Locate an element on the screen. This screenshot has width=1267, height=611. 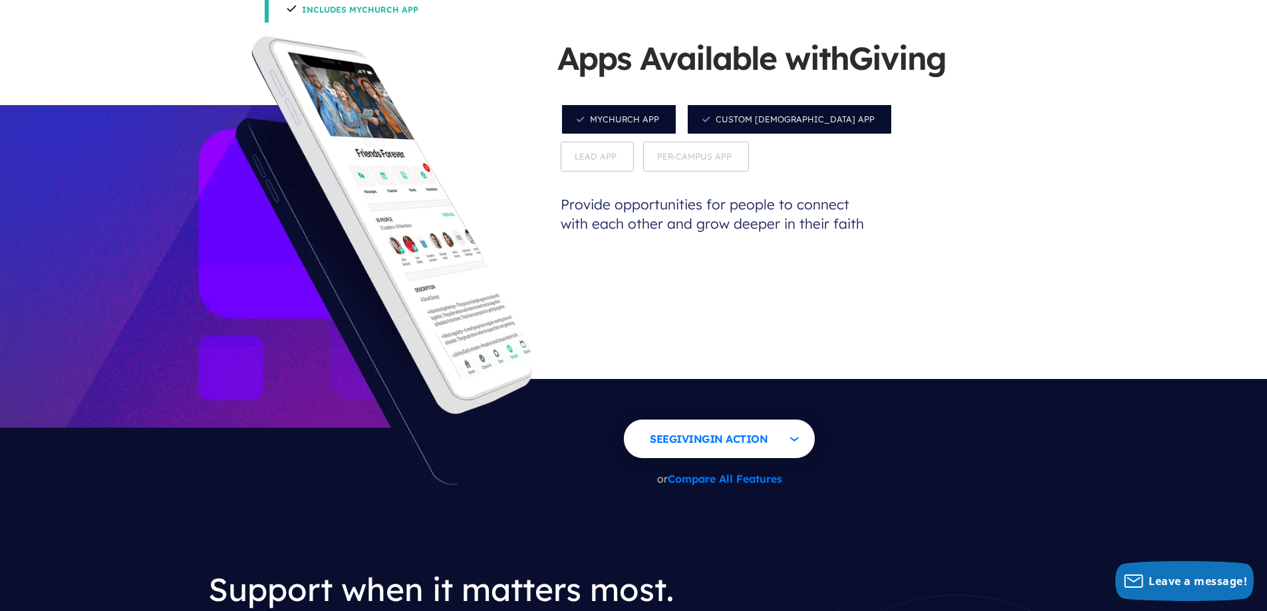
span: MyChurch App is located at coordinates (619, 119).